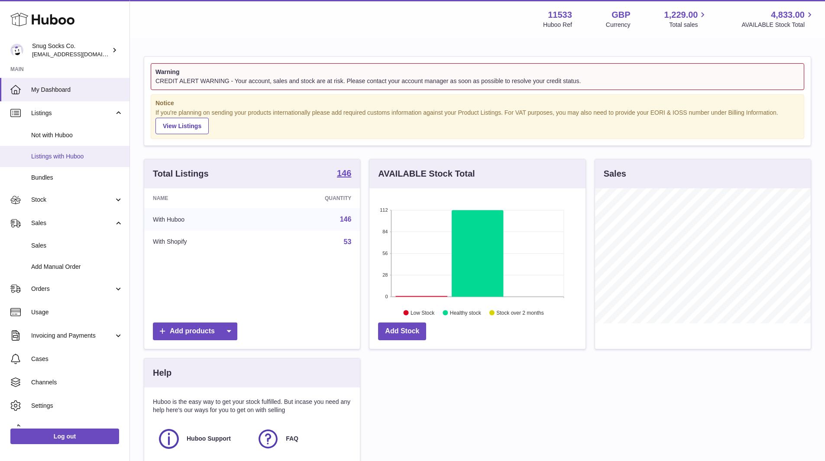  Describe the element at coordinates (615, 174) in the screenshot. I see `h3: Sales` at that location.